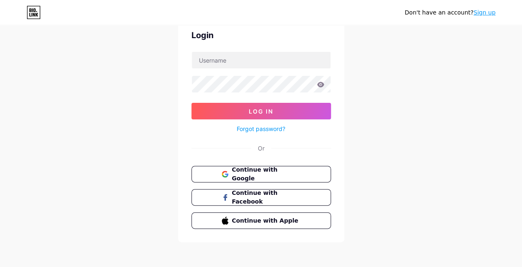  I want to click on a: Continue with Apple, so click(261, 221).